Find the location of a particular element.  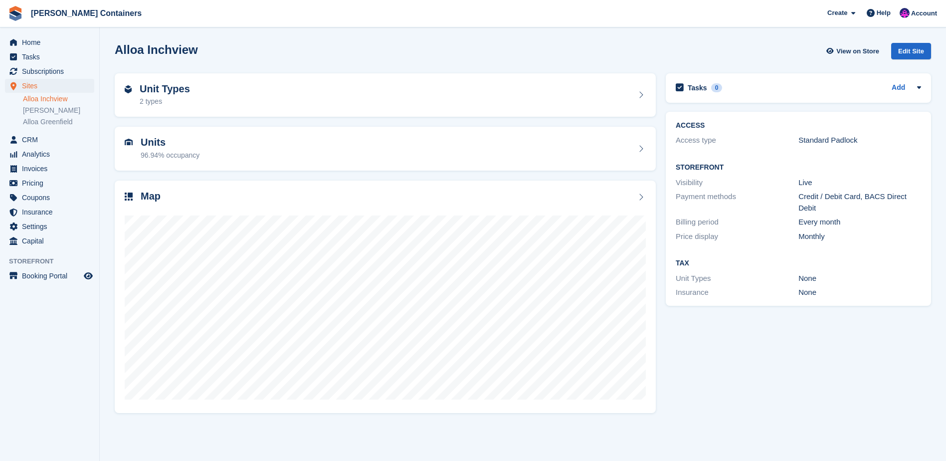

span: CRM is located at coordinates (52, 140).